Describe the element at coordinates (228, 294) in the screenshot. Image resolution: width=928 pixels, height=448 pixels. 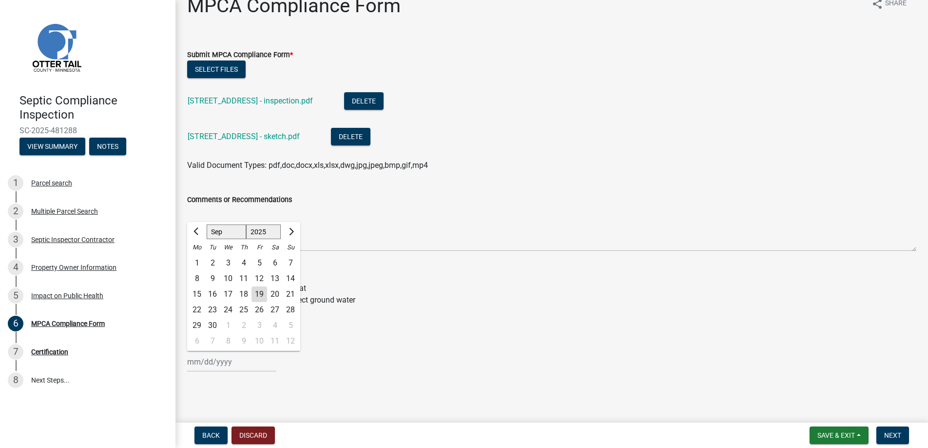
I see `div: 17` at that location.